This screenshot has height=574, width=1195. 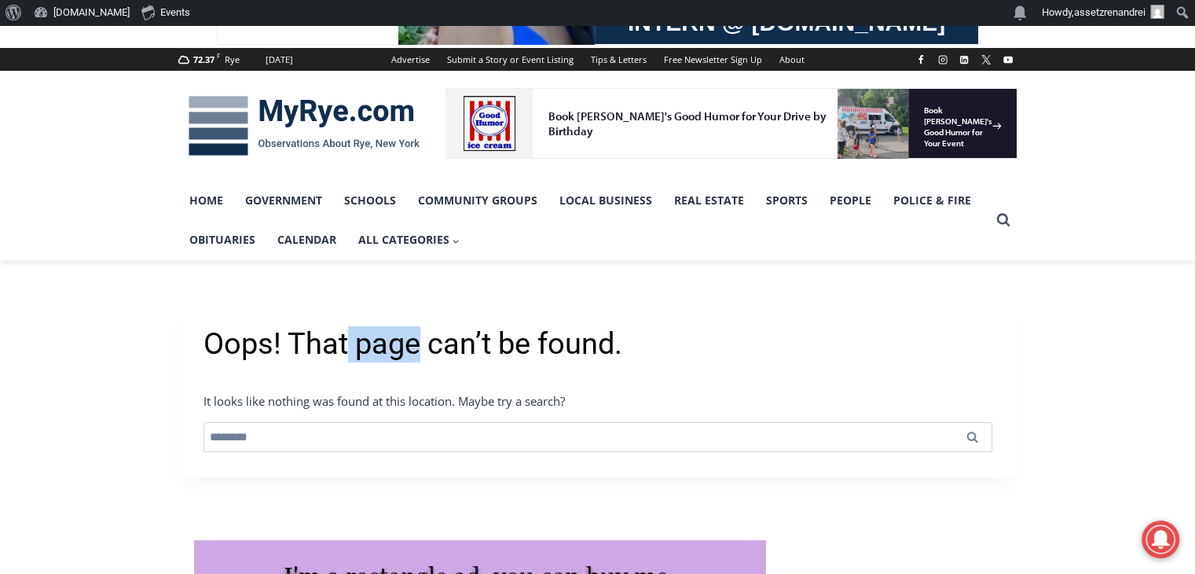 I want to click on a: Obituaries, so click(x=222, y=240).